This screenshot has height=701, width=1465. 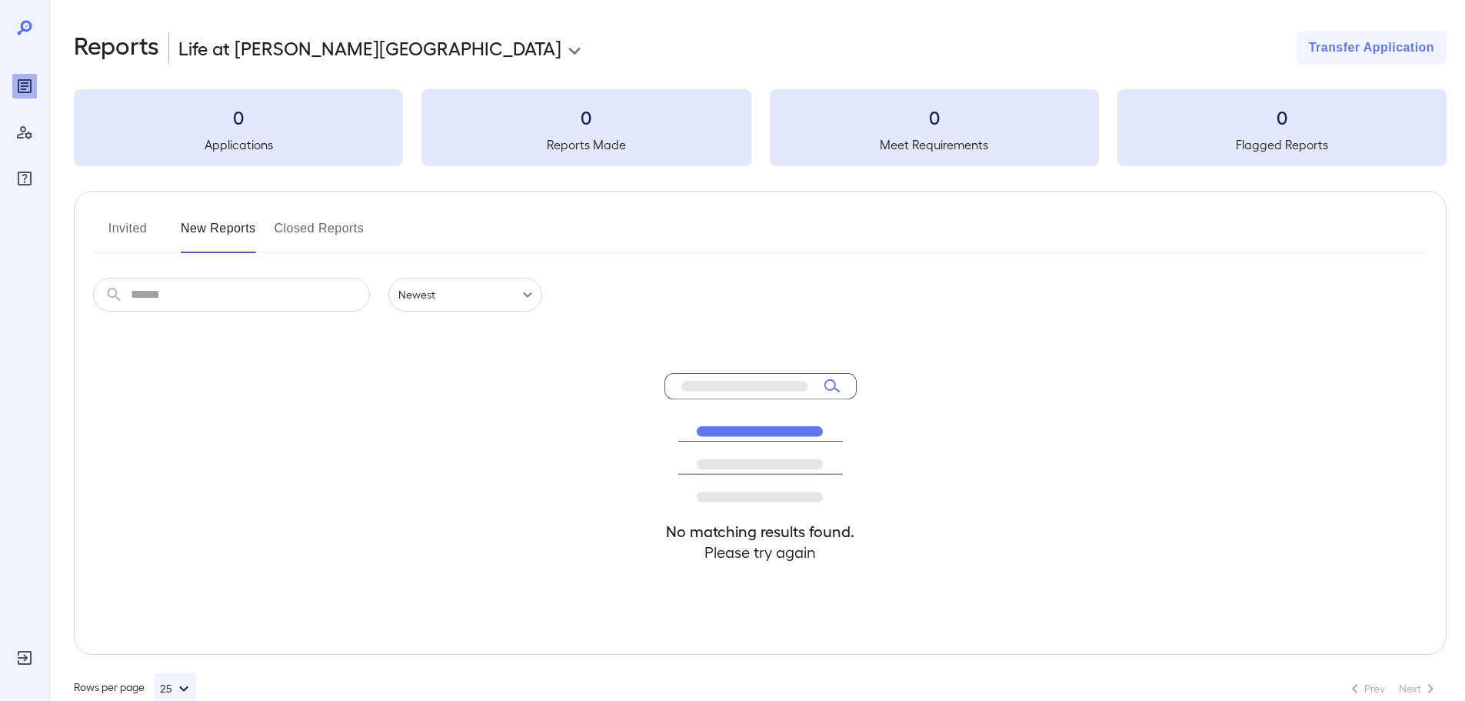 What do you see at coordinates (1282, 145) in the screenshot?
I see `h5: Flagged Reports` at bounding box center [1282, 145].